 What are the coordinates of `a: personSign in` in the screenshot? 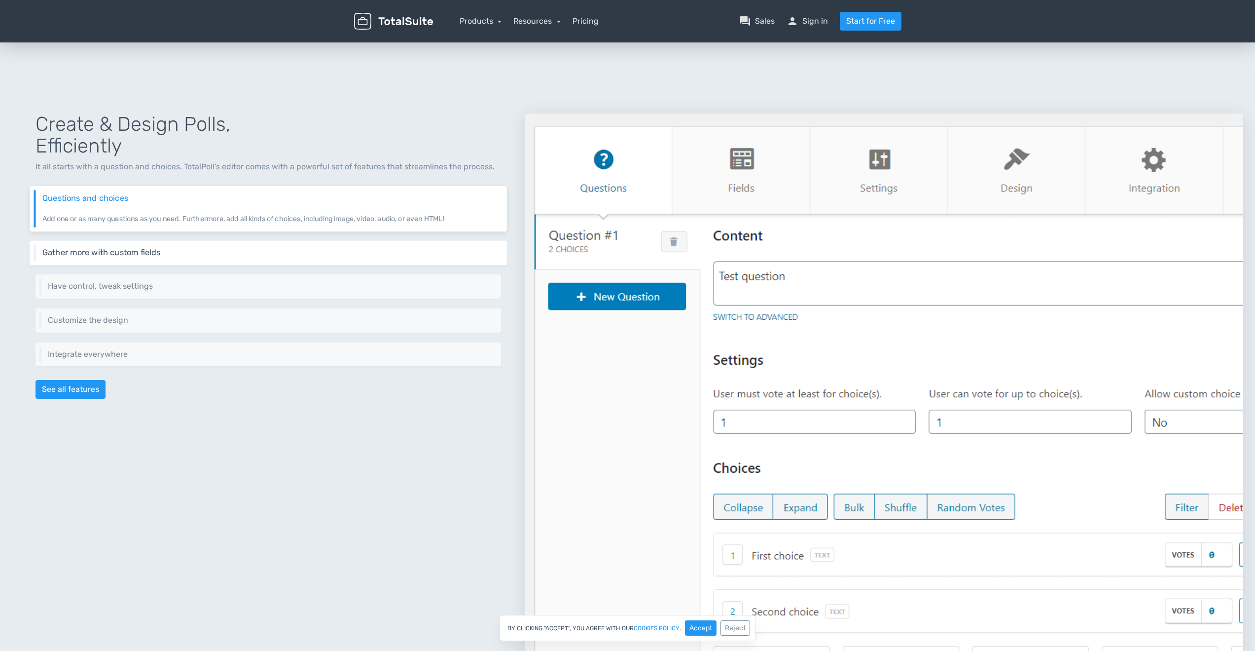 It's located at (808, 21).